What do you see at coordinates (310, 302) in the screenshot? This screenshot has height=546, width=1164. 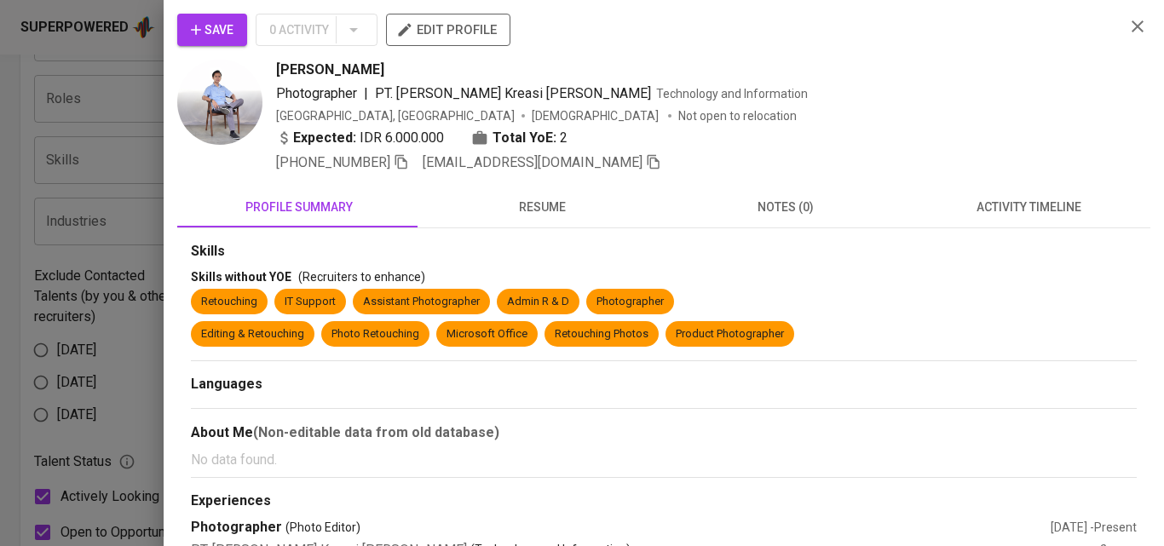 I see `div: IT Support` at bounding box center [310, 302].